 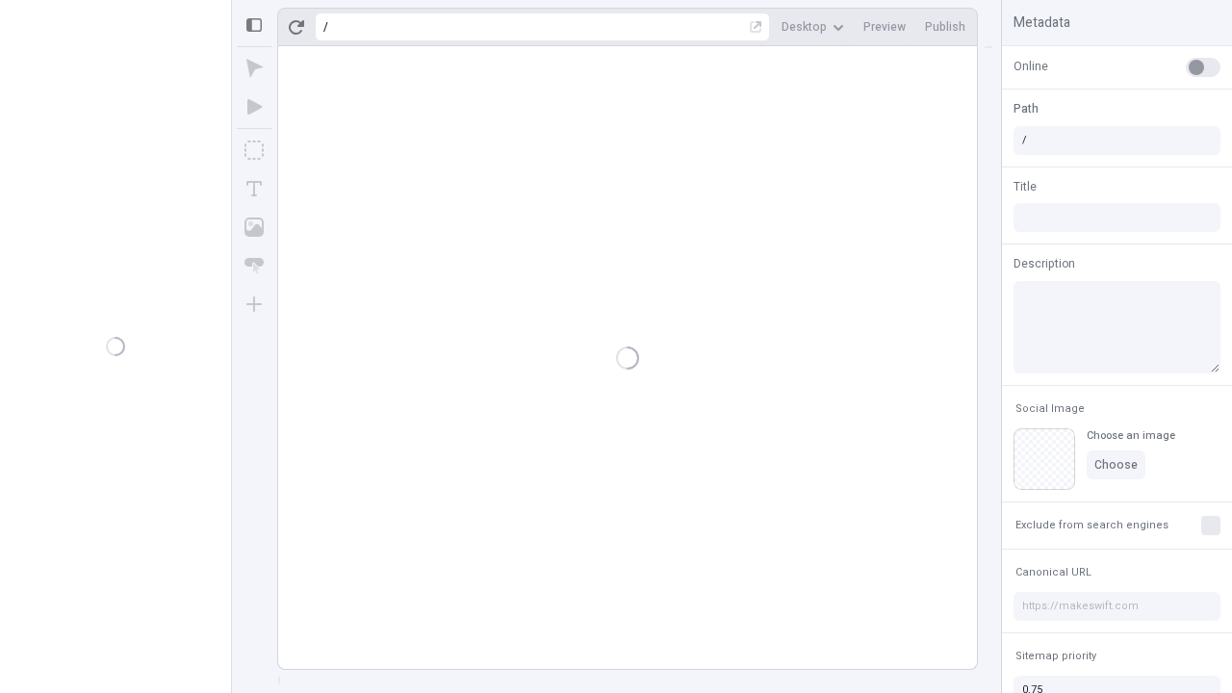 I want to click on span: Path, so click(x=1026, y=109).